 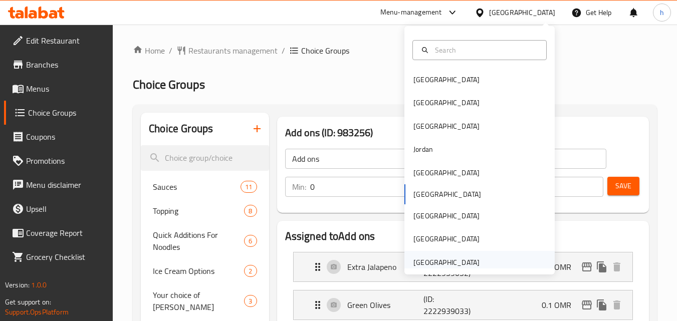 I want to click on span: 8, so click(x=250, y=211).